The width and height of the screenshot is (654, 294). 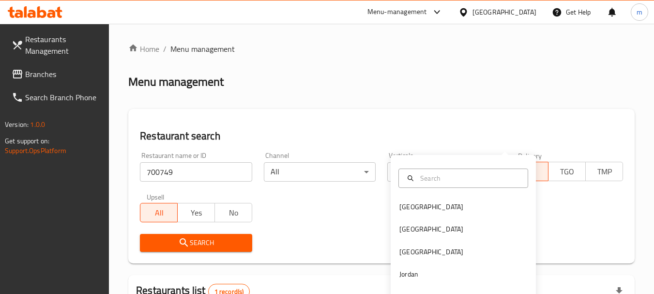 What do you see at coordinates (155, 197) in the screenshot?
I see `label: Upsell` at bounding box center [155, 197].